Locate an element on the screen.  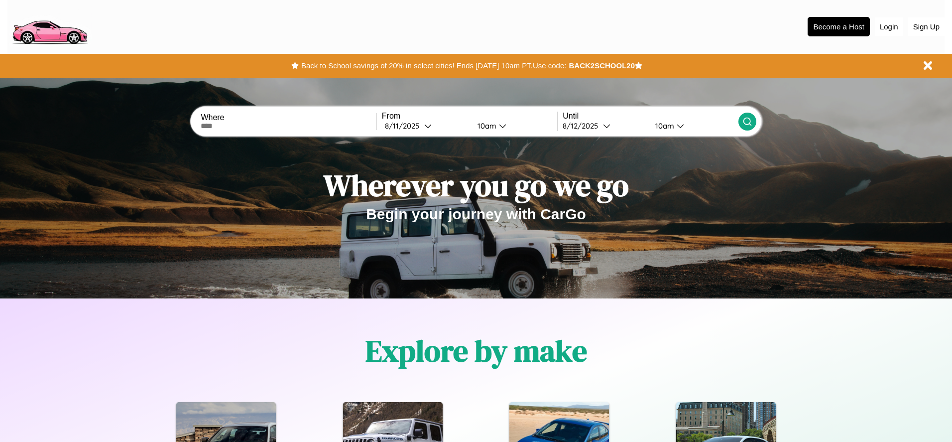
button: Login is located at coordinates (889, 26).